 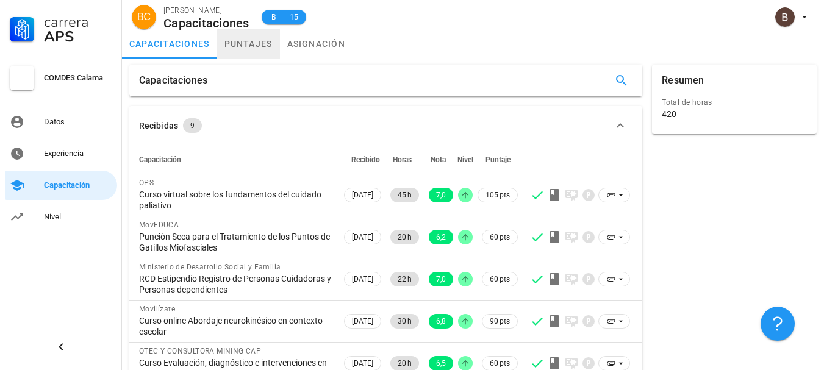 What do you see at coordinates (441, 322) in the screenshot?
I see `span: 6,8` at bounding box center [441, 322].